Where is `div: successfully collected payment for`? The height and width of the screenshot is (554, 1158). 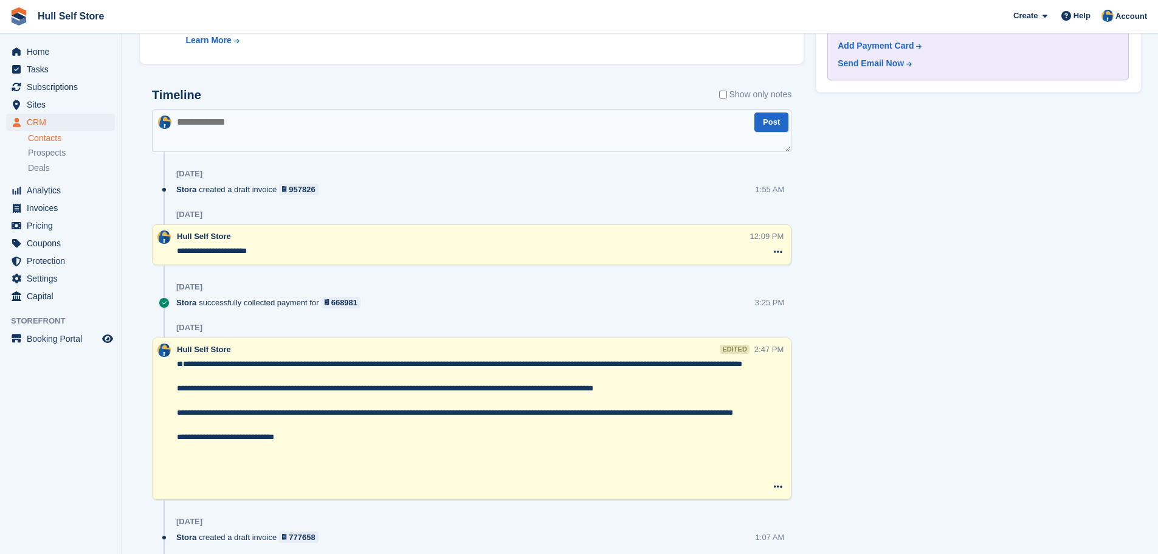
div: successfully collected payment for is located at coordinates (271, 302).